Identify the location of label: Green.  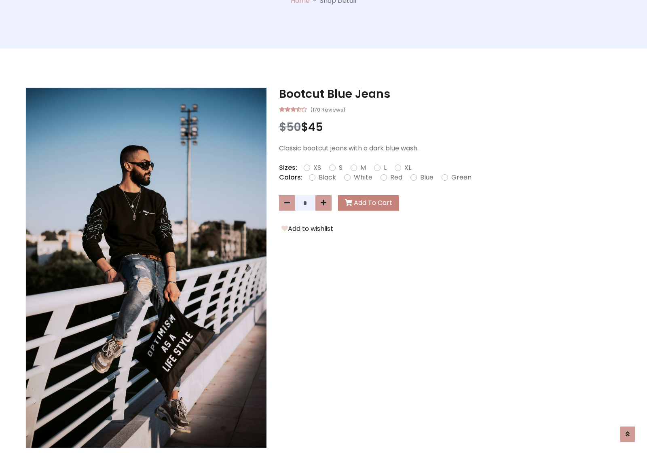
(461, 178).